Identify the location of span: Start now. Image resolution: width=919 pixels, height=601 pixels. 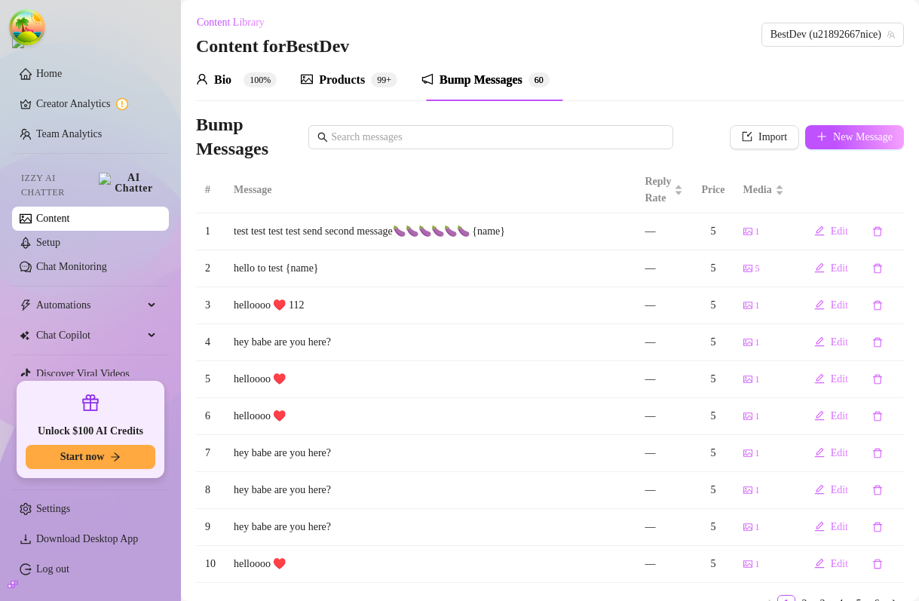
(82, 457).